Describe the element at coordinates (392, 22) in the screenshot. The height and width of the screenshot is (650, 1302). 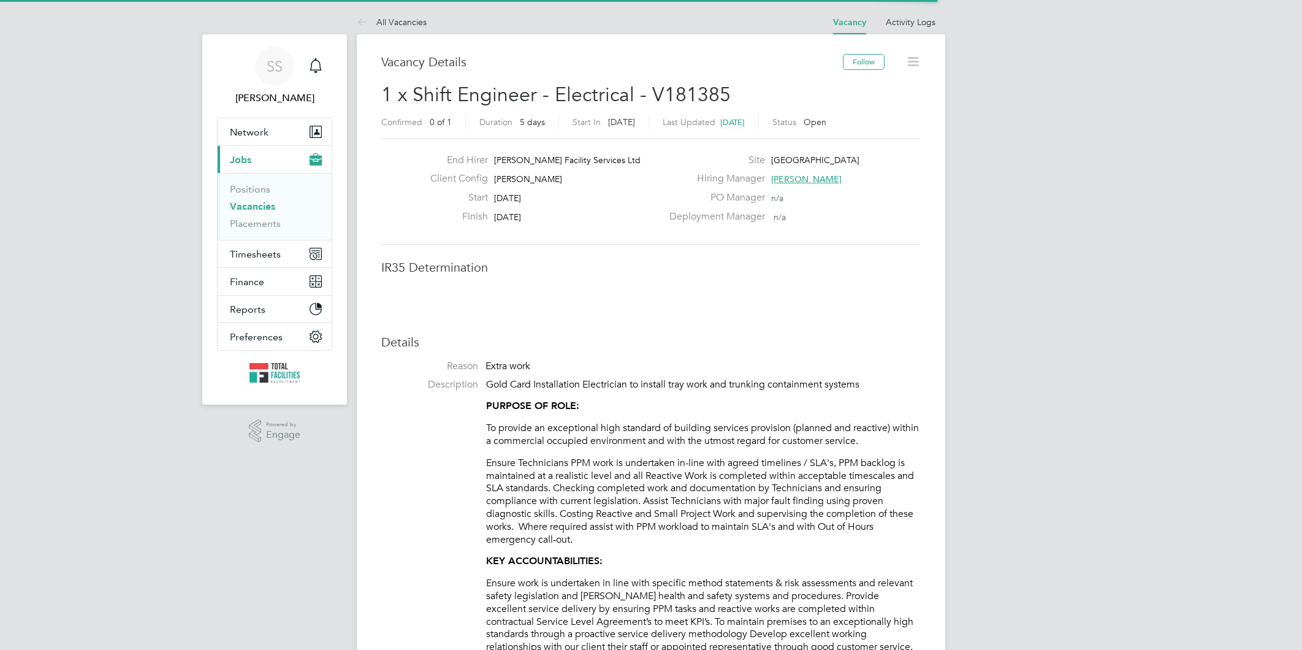
I see `a: All Vacancies` at that location.